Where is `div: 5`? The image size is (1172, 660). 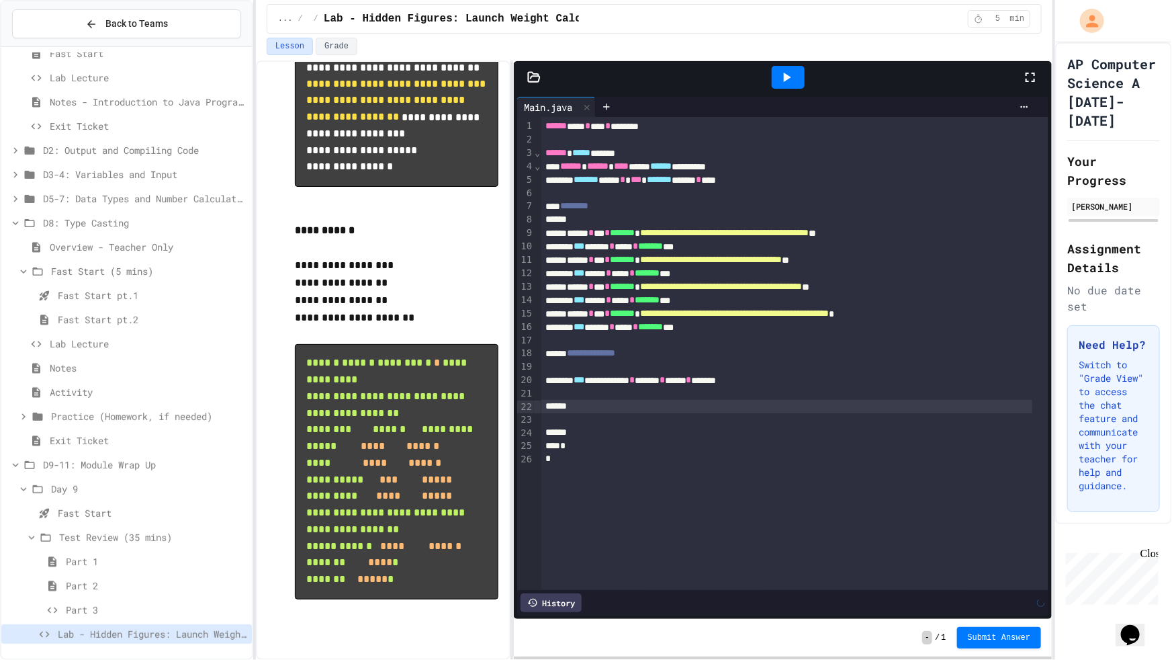 div: 5 is located at coordinates (525, 180).